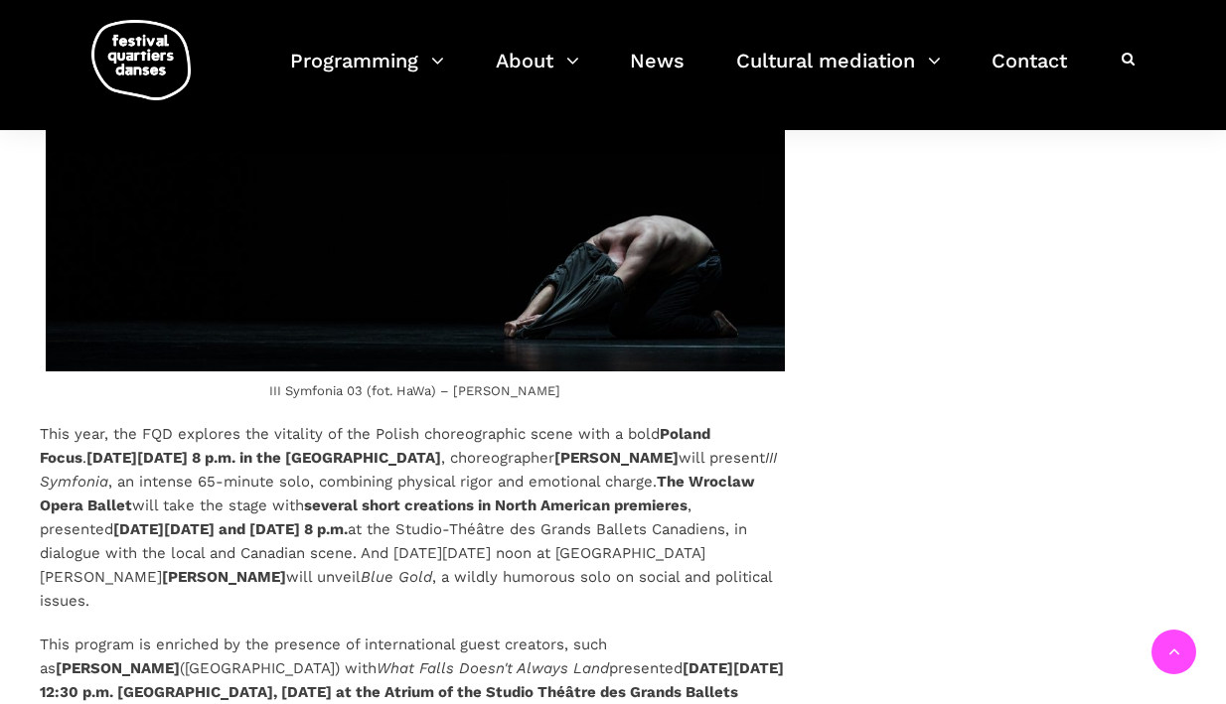 The image size is (1226, 704). I want to click on font: will take the stage with, so click(218, 506).